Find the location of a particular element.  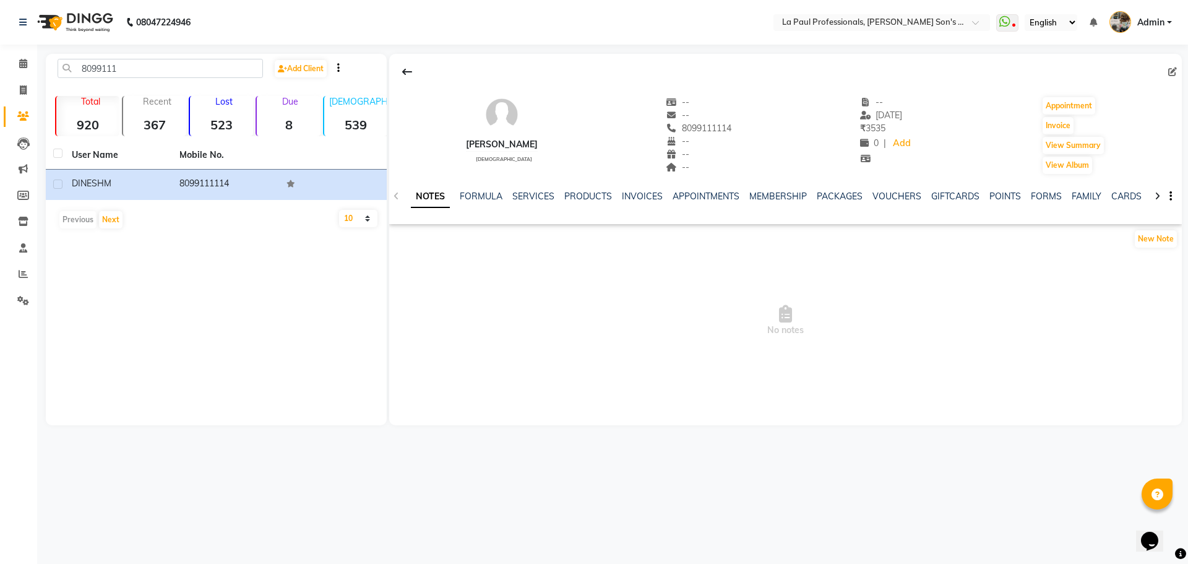

button: Appointment is located at coordinates (1069, 106).